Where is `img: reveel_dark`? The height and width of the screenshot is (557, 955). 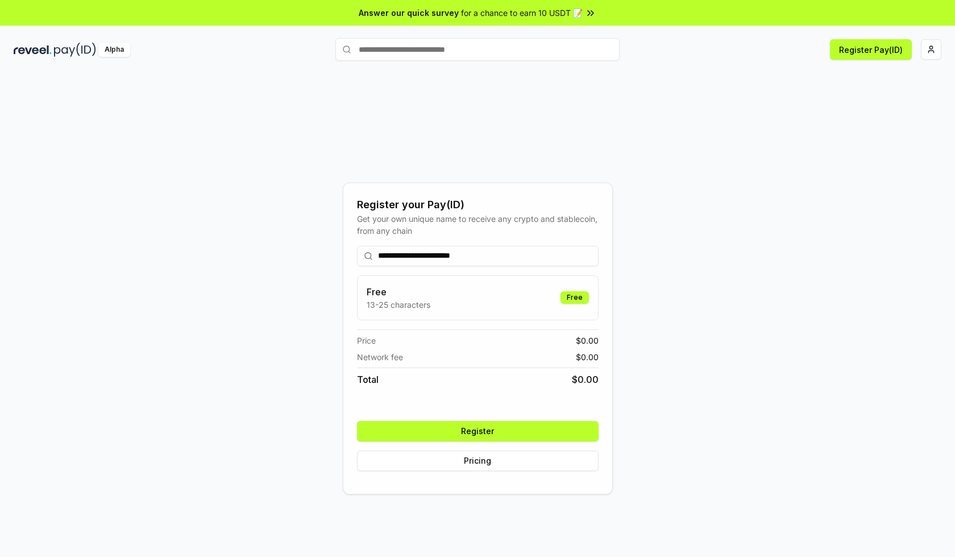
img: reveel_dark is located at coordinates (32, 49).